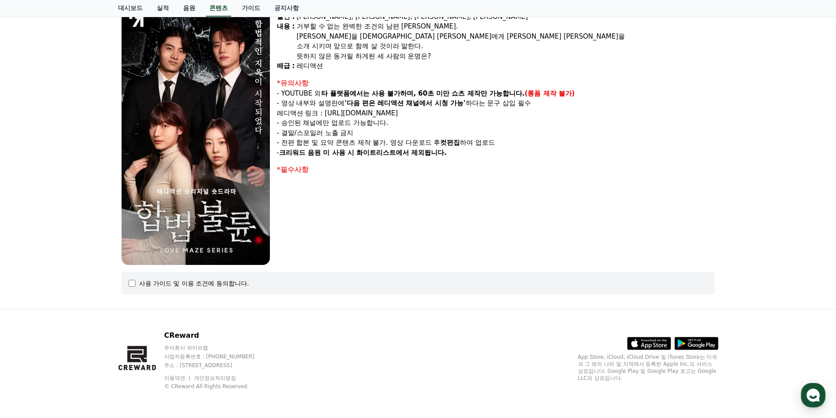  I want to click on a: 이용약관, so click(178, 378).